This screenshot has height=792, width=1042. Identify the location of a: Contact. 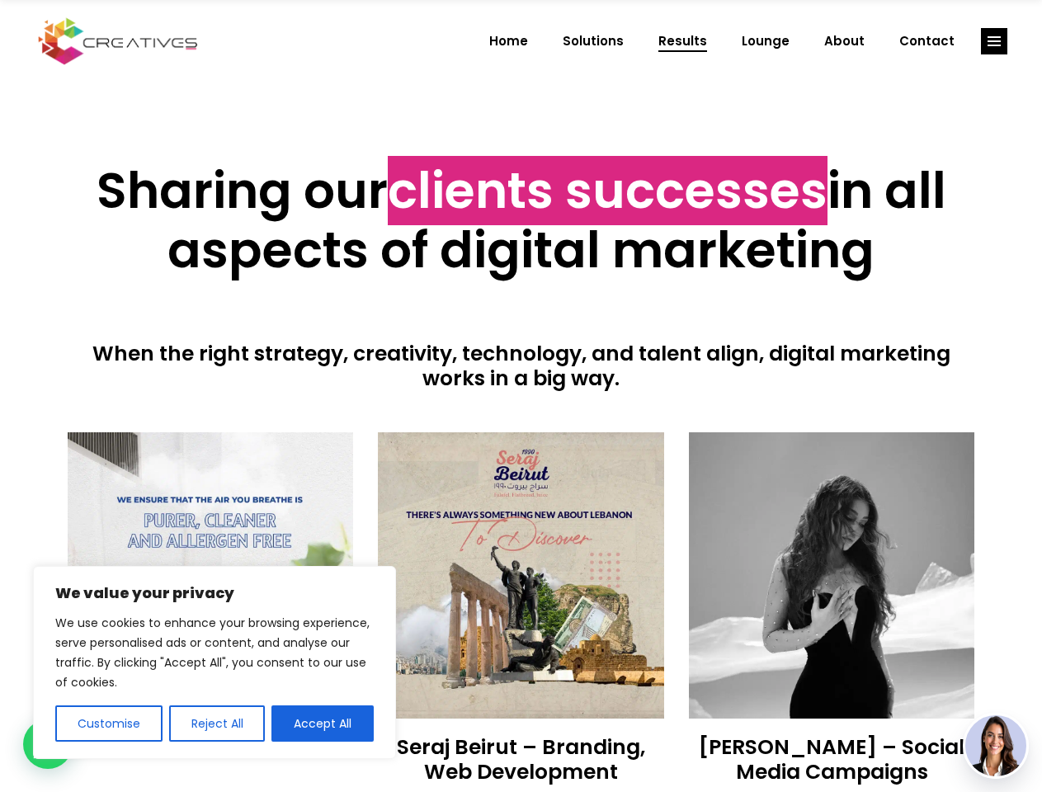
(926, 41).